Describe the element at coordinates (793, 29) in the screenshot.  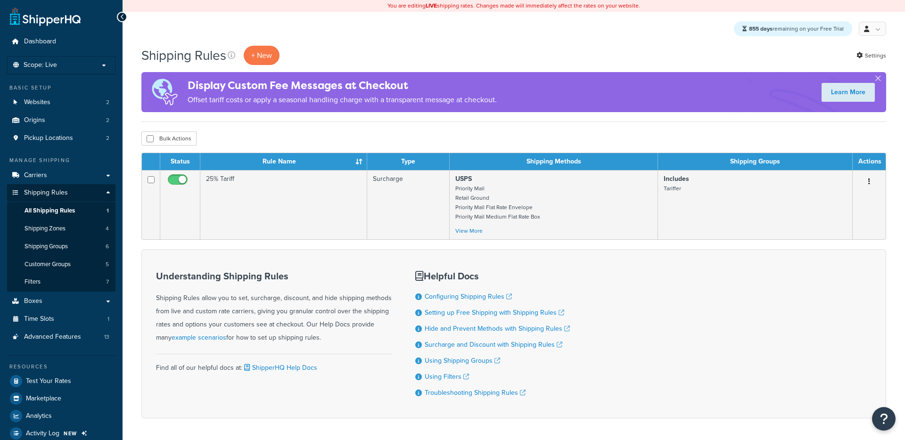
I see `div: remaining on your Free Trial` at that location.